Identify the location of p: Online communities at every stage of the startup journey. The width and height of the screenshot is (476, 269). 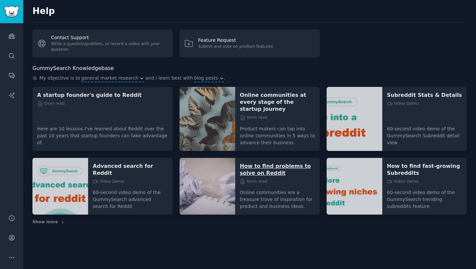
(277, 102).